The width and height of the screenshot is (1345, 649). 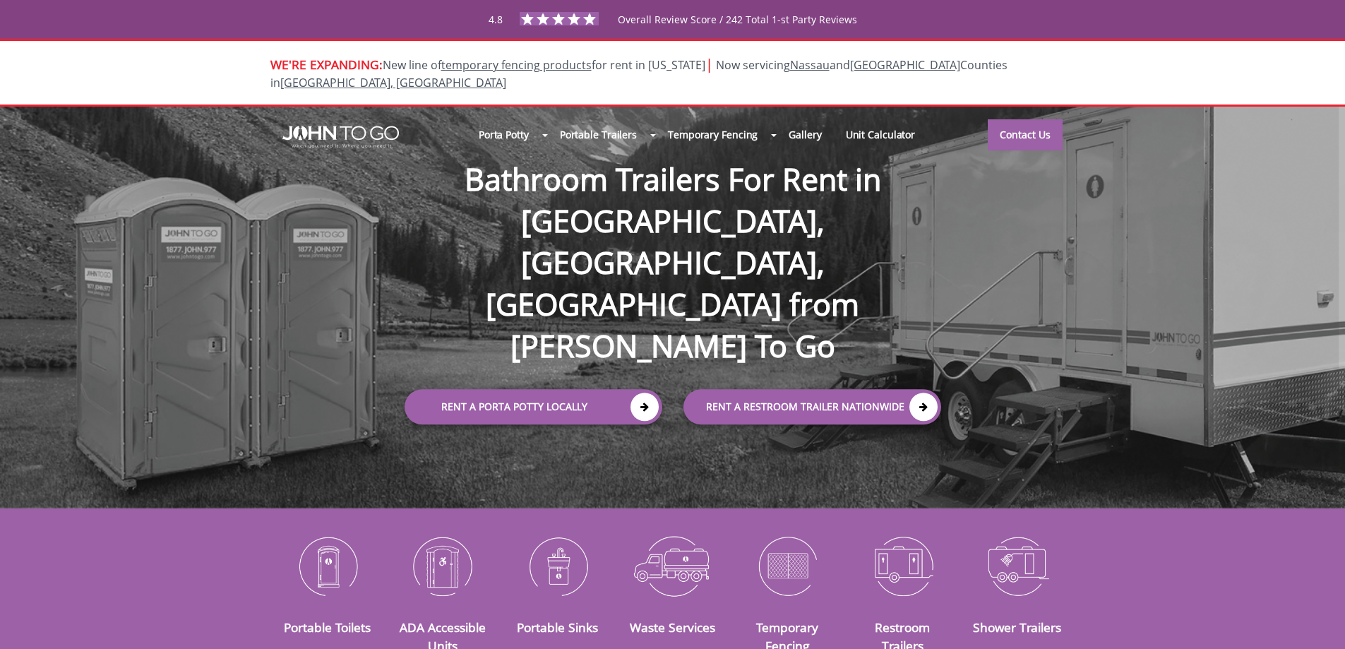 What do you see at coordinates (812, 407) in the screenshot?
I see `a: rent a RESTROOM TRAILER Nationwide` at bounding box center [812, 407].